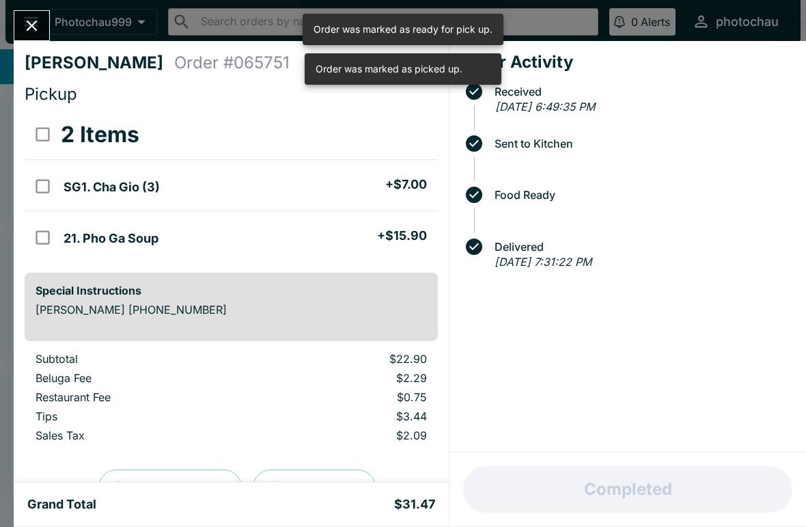 This screenshot has width=806, height=527. Describe the element at coordinates (347, 359) in the screenshot. I see `p: $22.90` at that location.